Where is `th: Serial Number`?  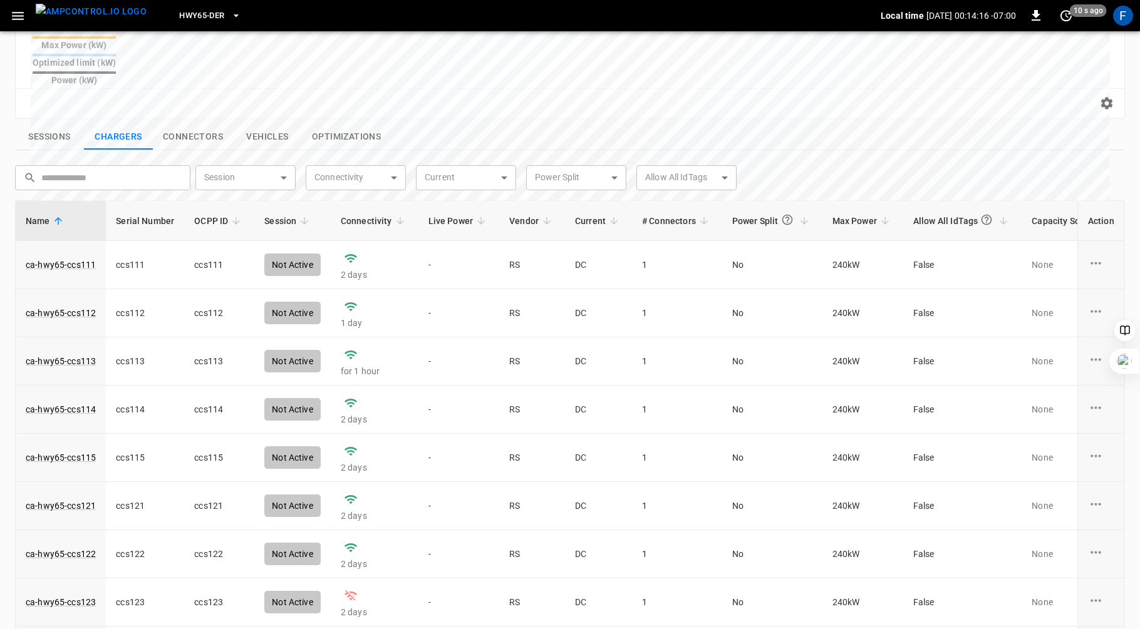 th: Serial Number is located at coordinates (145, 221).